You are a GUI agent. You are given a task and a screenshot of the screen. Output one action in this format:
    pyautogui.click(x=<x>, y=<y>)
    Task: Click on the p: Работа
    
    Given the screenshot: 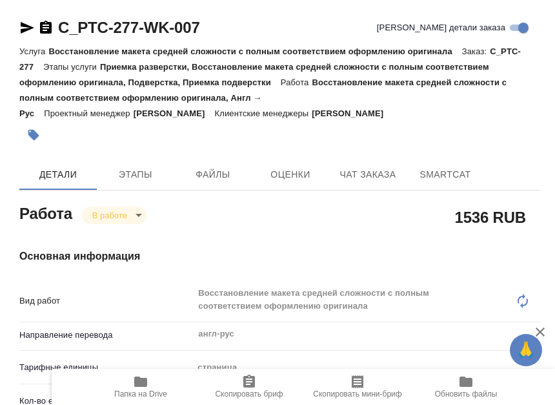 What is the action you would take?
    pyautogui.click(x=296, y=82)
    